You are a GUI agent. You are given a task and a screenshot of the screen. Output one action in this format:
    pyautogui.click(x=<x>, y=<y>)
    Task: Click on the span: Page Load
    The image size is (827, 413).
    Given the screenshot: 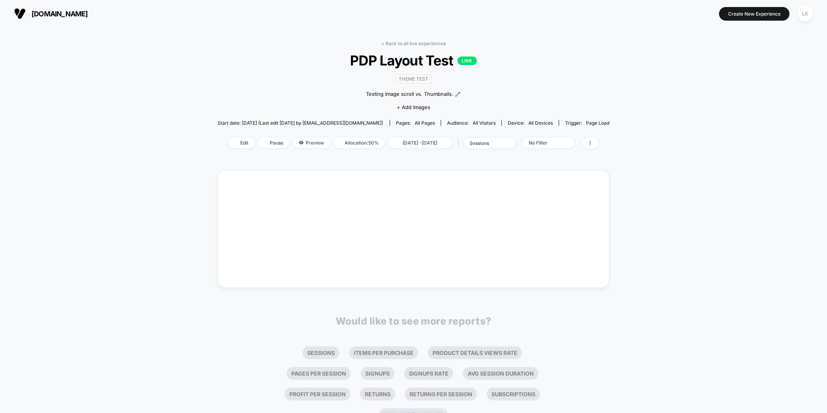 What is the action you would take?
    pyautogui.click(x=598, y=123)
    